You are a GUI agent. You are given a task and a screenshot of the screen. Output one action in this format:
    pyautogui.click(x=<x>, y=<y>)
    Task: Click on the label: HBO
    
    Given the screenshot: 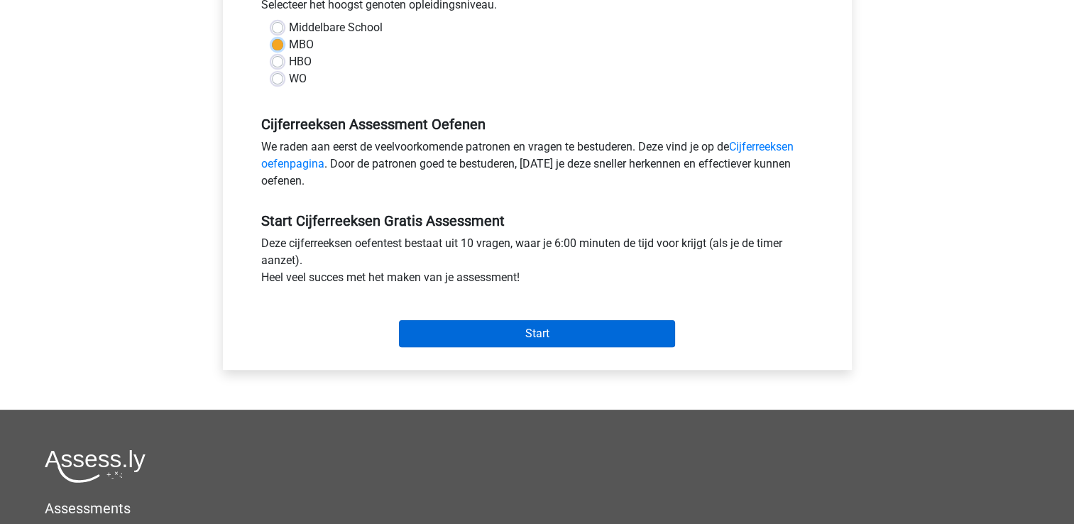 What is the action you would take?
    pyautogui.click(x=300, y=62)
    